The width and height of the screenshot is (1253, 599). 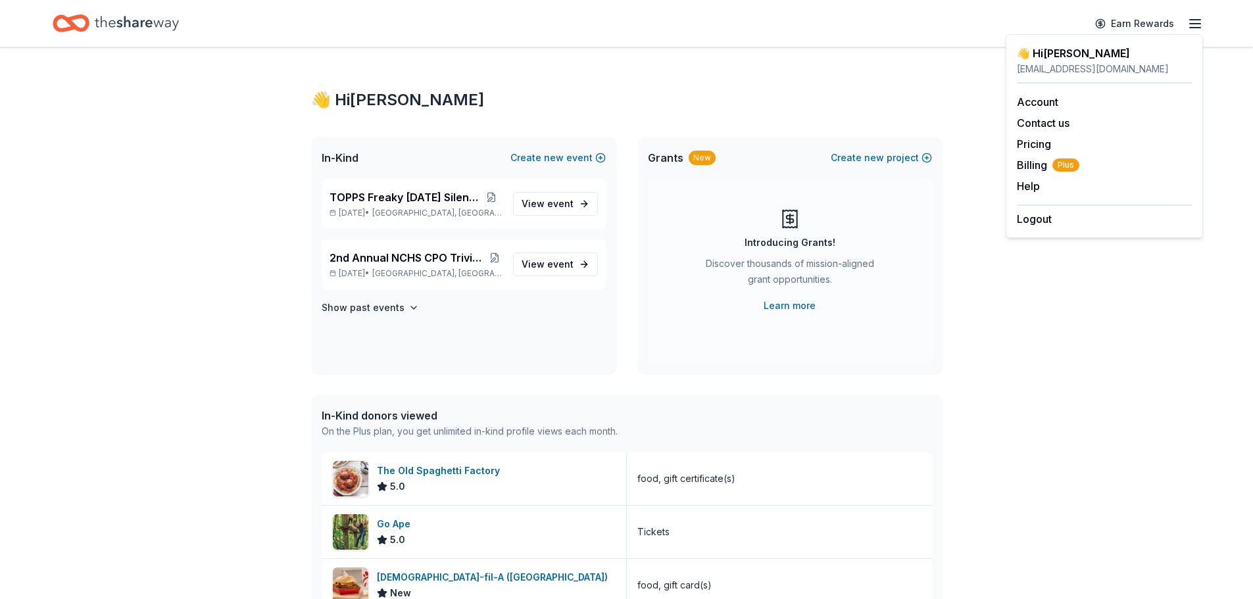 I want to click on span: Grants, so click(x=665, y=158).